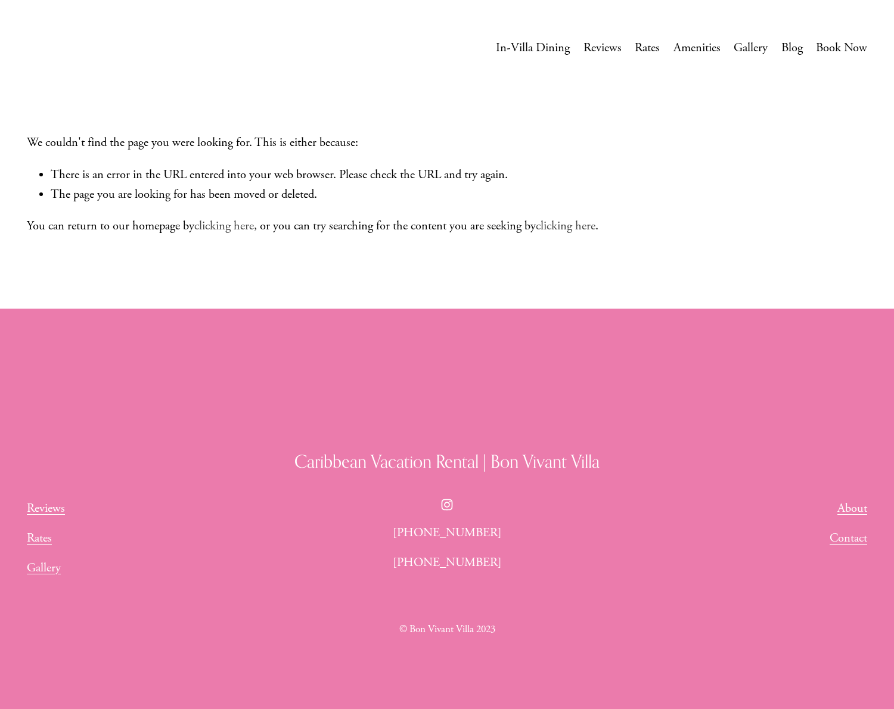 The width and height of the screenshot is (894, 709). I want to click on a: About, so click(852, 508).